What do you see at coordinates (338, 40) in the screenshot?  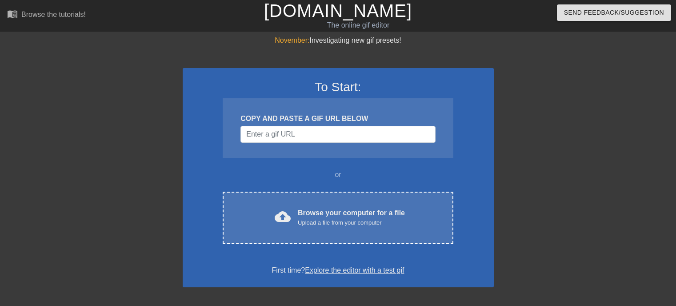 I see `div: Investigating new gif presets!` at bounding box center [338, 40].